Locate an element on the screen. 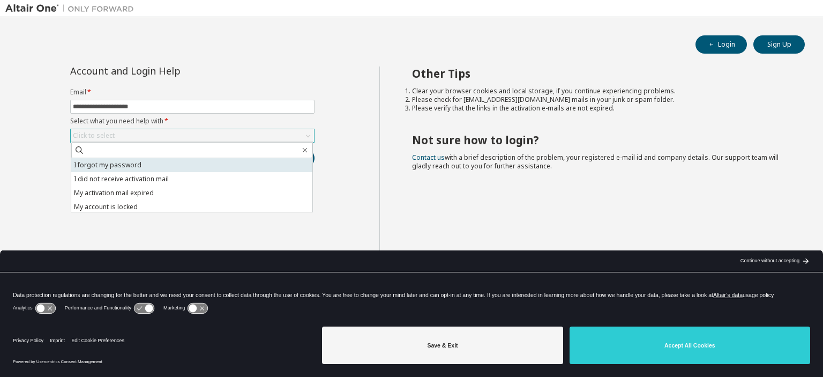 The width and height of the screenshot is (823, 377). img: Altair One is located at coordinates (72, 9).